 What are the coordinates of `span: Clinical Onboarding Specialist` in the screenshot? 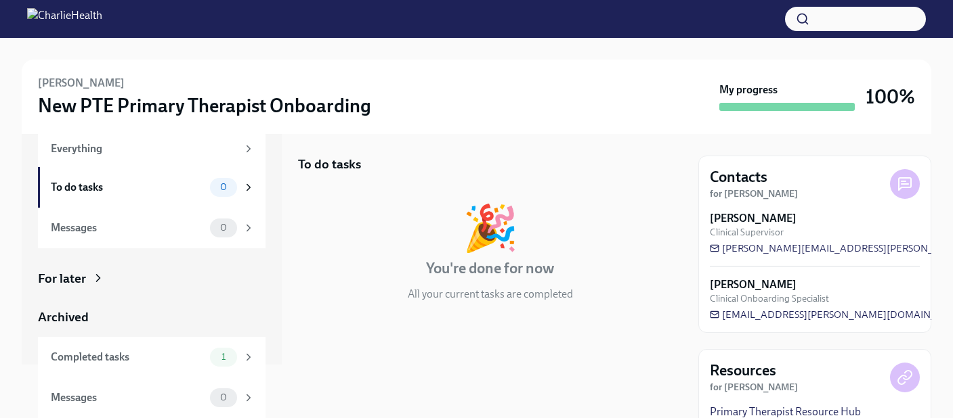 It's located at (769, 299).